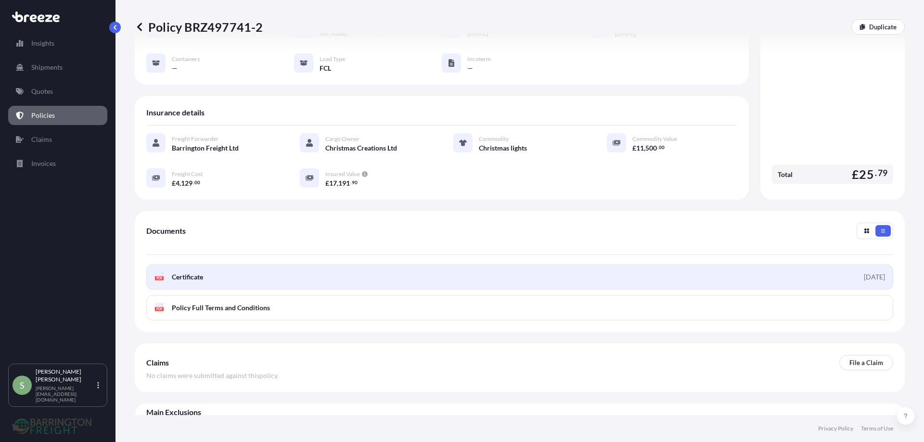 The height and width of the screenshot is (442, 924). I want to click on span: Certificate, so click(187, 277).